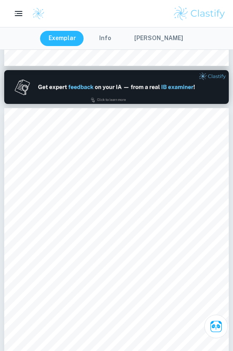  Describe the element at coordinates (216, 327) in the screenshot. I see `button: Ask Clai` at that location.